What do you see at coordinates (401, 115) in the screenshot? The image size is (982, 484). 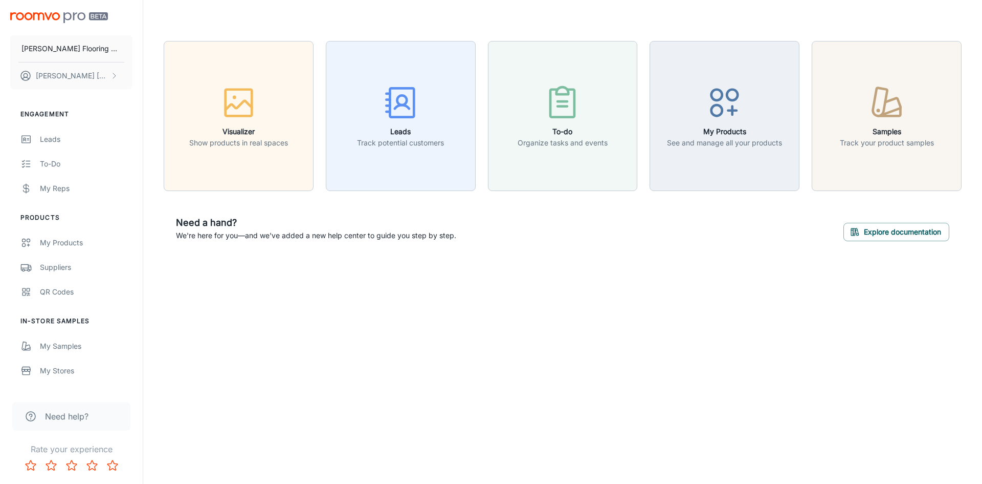 I see `a: LeadsTrack potential customers` at bounding box center [401, 115].